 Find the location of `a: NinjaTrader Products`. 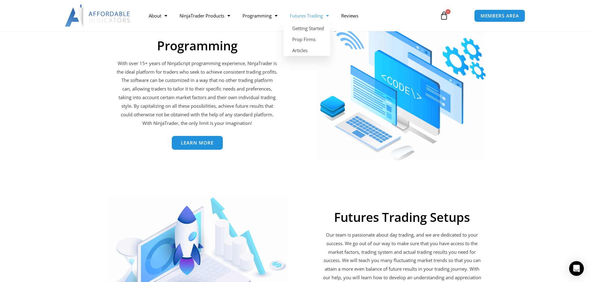

a: NinjaTrader Products is located at coordinates (205, 16).